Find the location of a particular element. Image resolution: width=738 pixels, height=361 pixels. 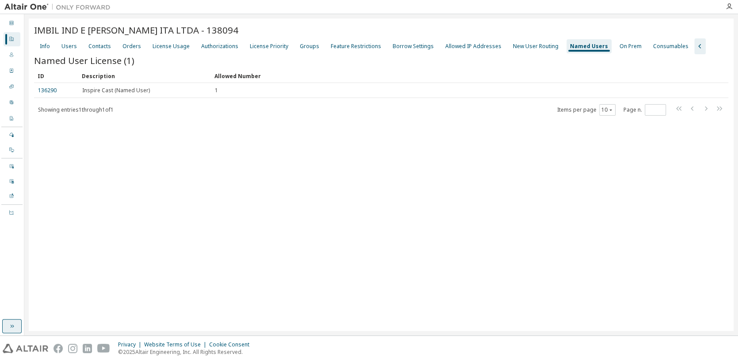

div: Info is located at coordinates (45, 46).